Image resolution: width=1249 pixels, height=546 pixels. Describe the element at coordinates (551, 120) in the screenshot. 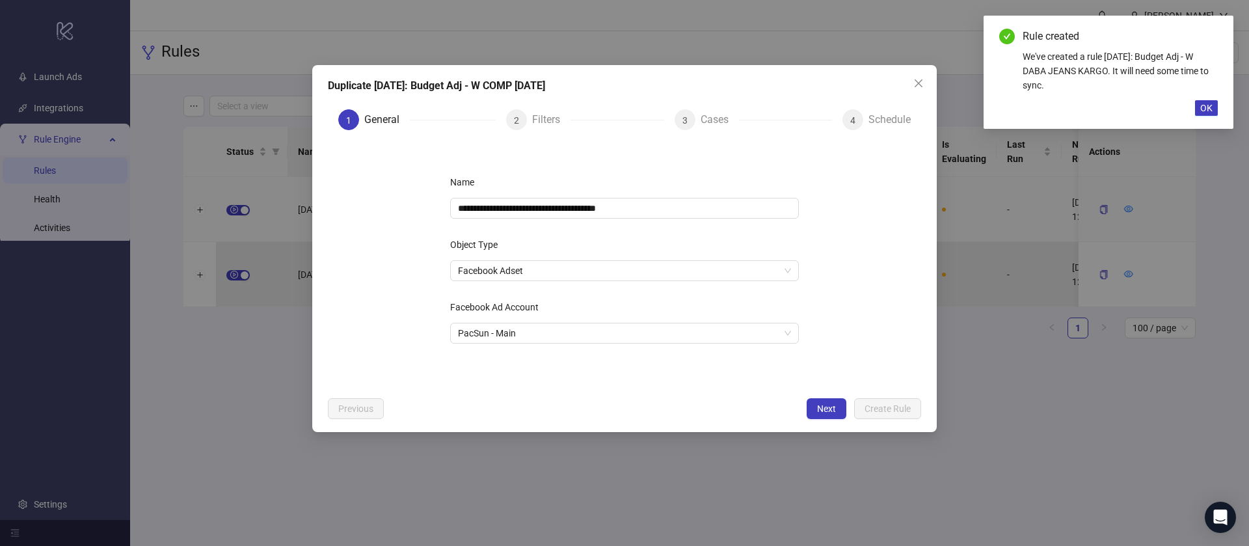

I see `div: Filters` at that location.